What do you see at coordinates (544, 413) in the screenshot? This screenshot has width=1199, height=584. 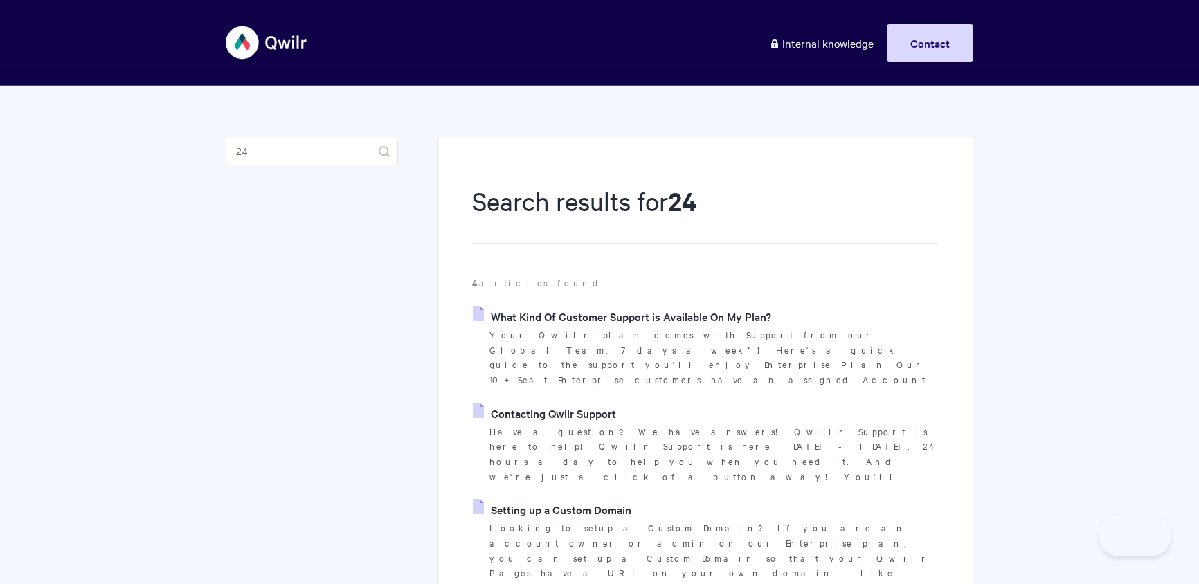 I see `a: Contacting Qwilr Support` at bounding box center [544, 413].